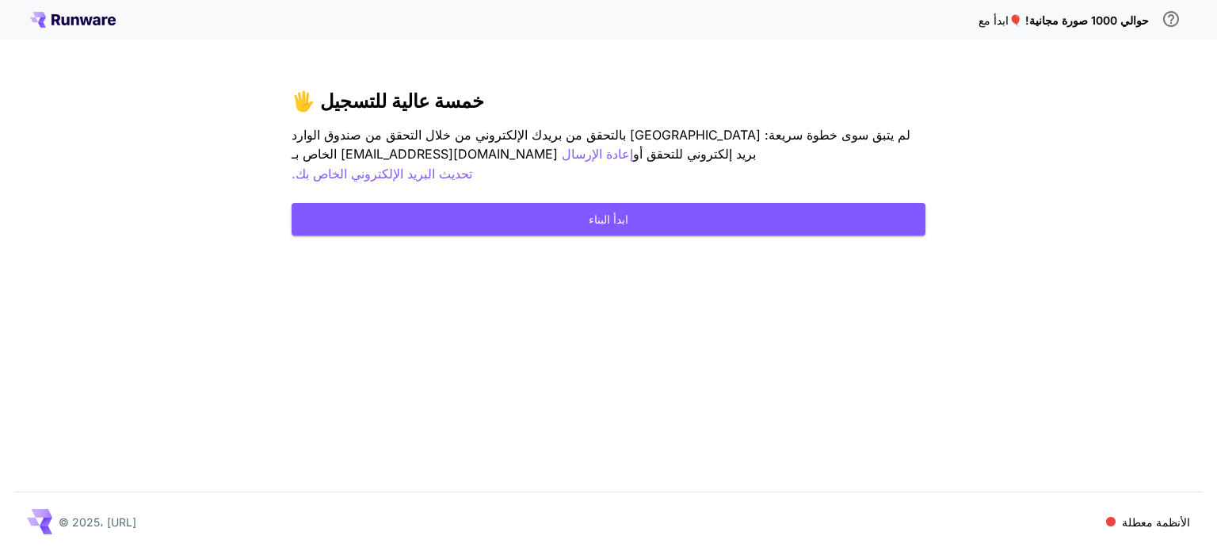 The width and height of the screenshot is (1217, 551). Describe the element at coordinates (597, 154) in the screenshot. I see `font: إعادة الإرسال` at that location.